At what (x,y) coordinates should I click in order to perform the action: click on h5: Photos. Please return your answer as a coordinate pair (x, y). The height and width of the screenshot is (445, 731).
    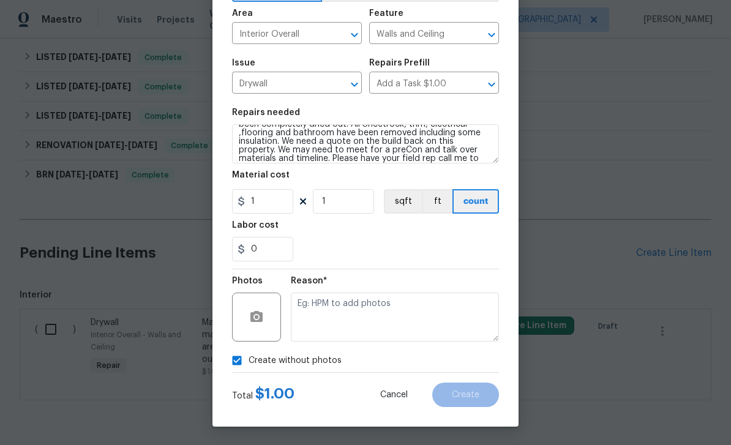
    Looking at the image, I should click on (247, 281).